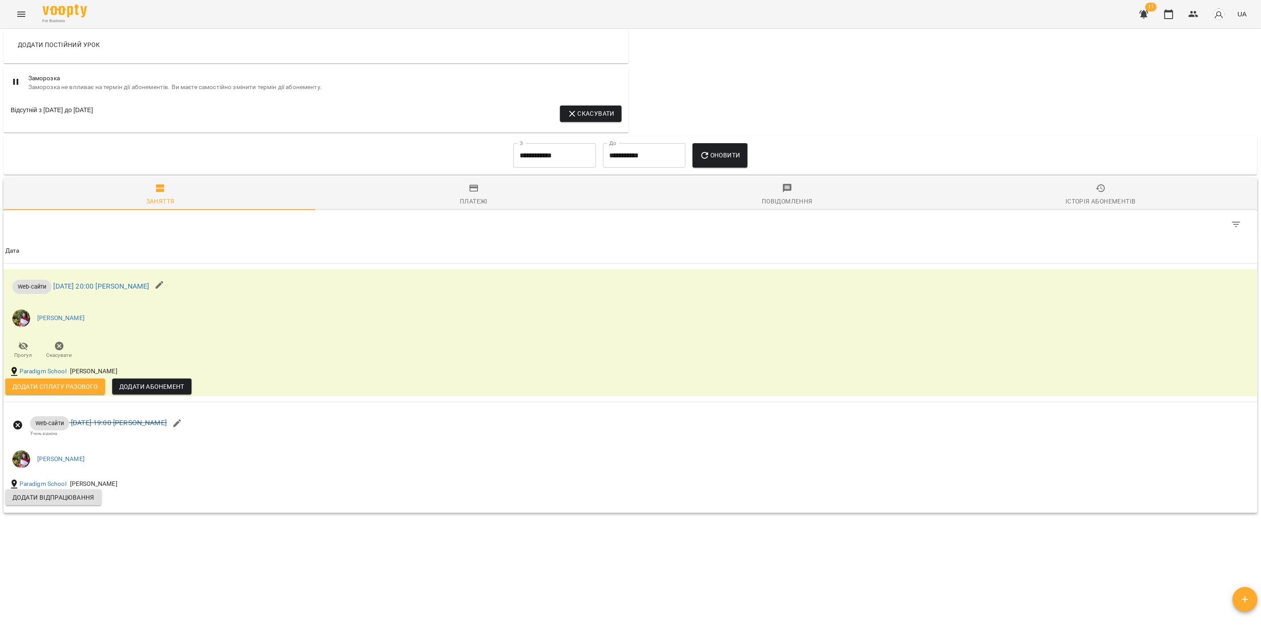 This screenshot has height=626, width=1261. What do you see at coordinates (21, 14) in the screenshot?
I see `button: Menu` at bounding box center [21, 14].